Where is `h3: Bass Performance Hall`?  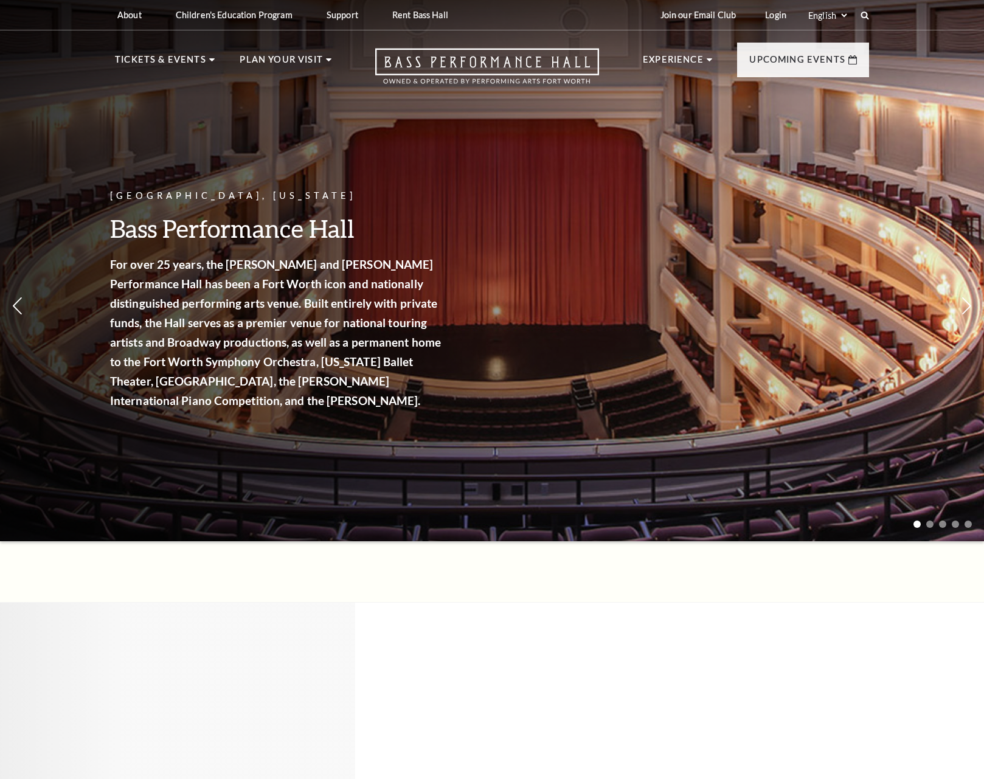
h3: Bass Performance Hall is located at coordinates (277, 228).